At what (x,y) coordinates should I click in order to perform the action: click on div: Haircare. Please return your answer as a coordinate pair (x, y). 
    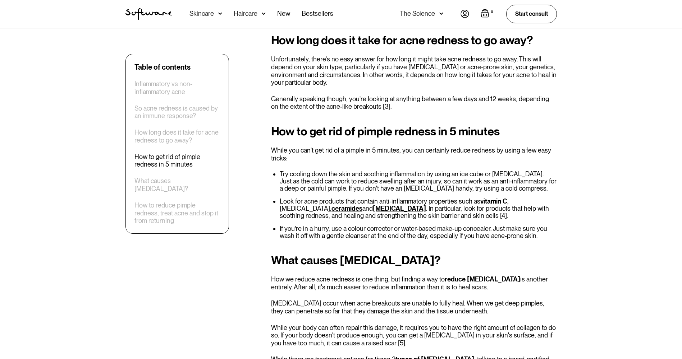
    Looking at the image, I should click on (245, 14).